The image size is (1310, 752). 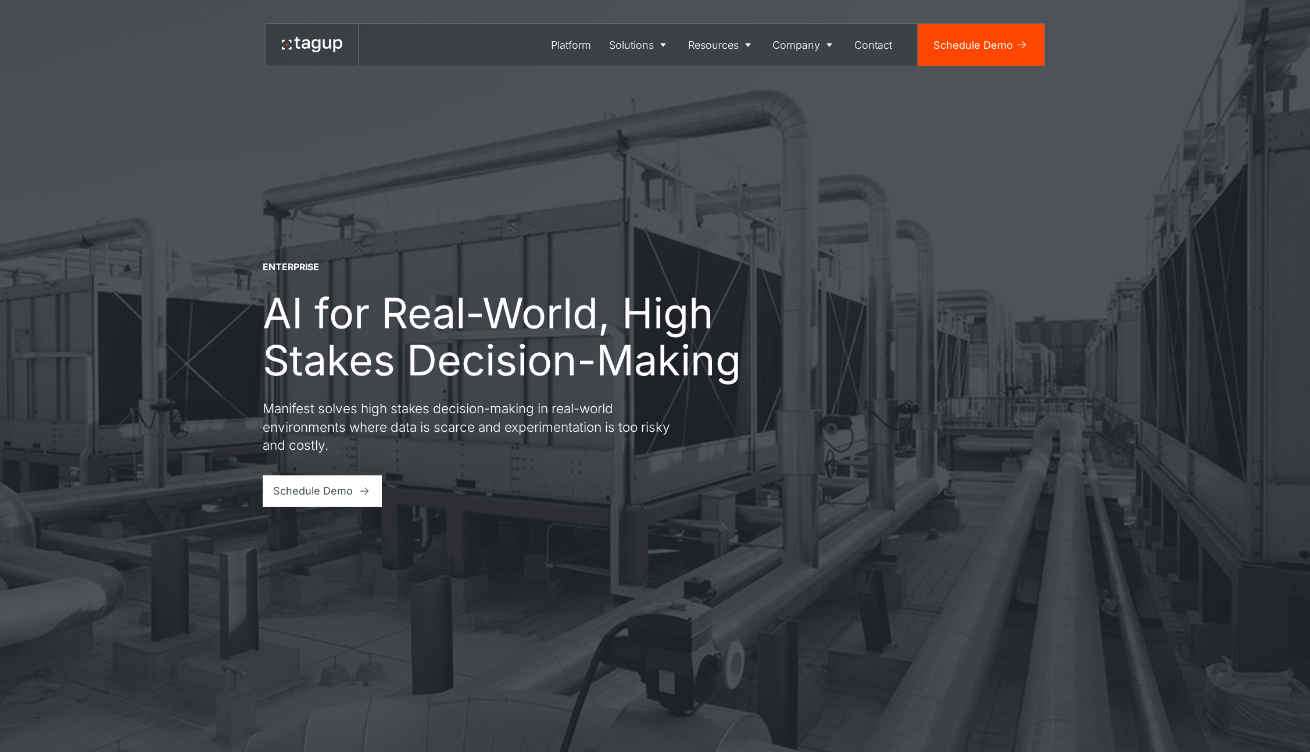 I want to click on div: ENTERPRISE, so click(x=291, y=267).